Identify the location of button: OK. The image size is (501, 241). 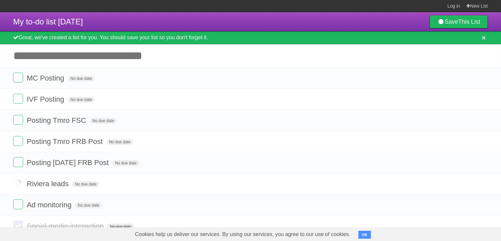
(365, 234).